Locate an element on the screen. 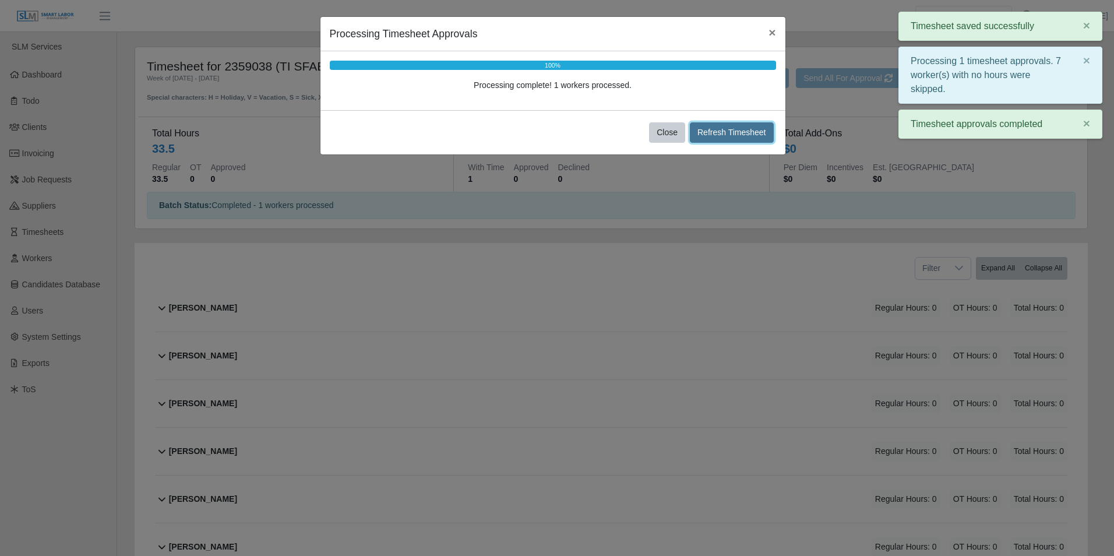 The height and width of the screenshot is (556, 1114). div: 100% is located at coordinates (553, 65).